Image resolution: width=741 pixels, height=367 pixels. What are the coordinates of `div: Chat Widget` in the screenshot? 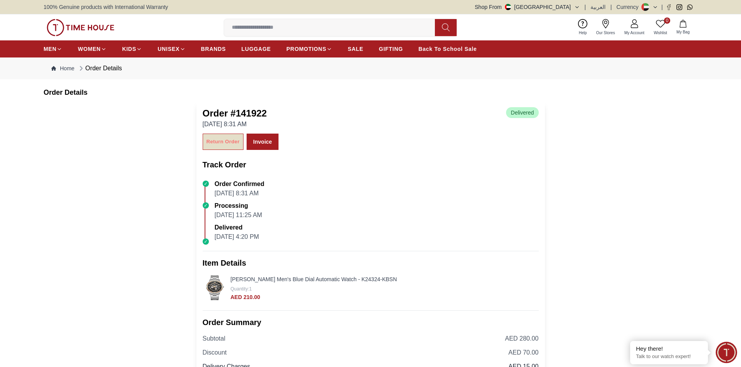 It's located at (726, 353).